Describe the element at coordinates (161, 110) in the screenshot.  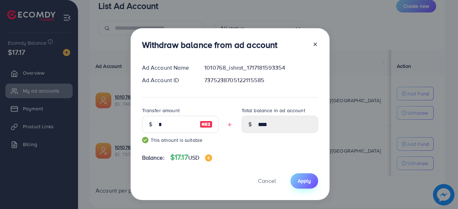
I see `label: Transfer amount` at that location.